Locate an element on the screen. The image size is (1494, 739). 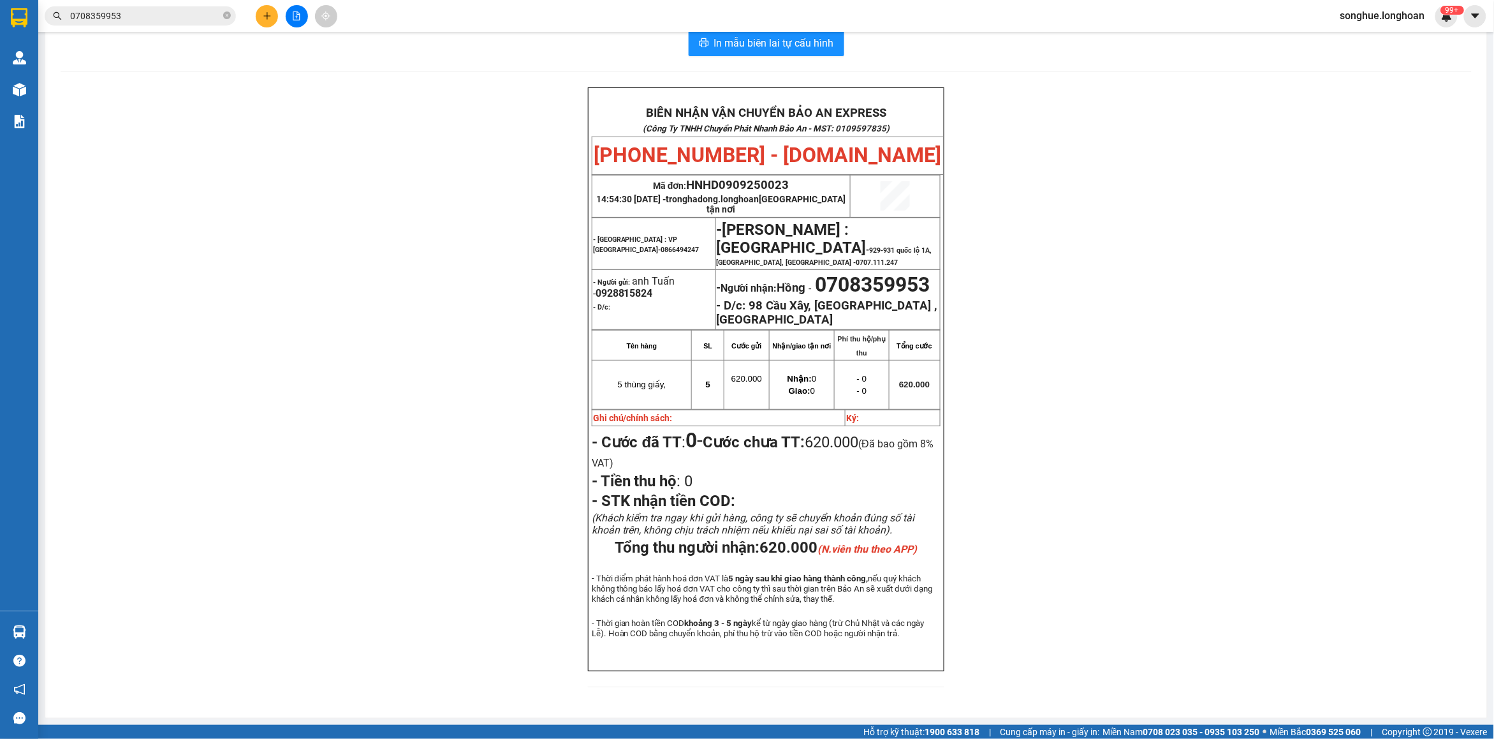
span: 5 is located at coordinates (708, 384).